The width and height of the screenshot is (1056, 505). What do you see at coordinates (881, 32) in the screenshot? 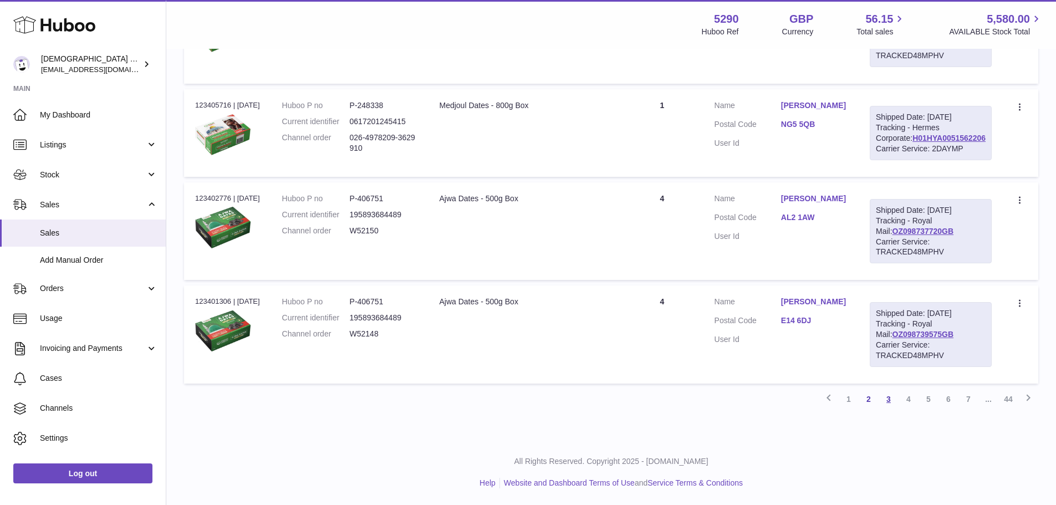
I see `span: Total sales` at bounding box center [881, 32].